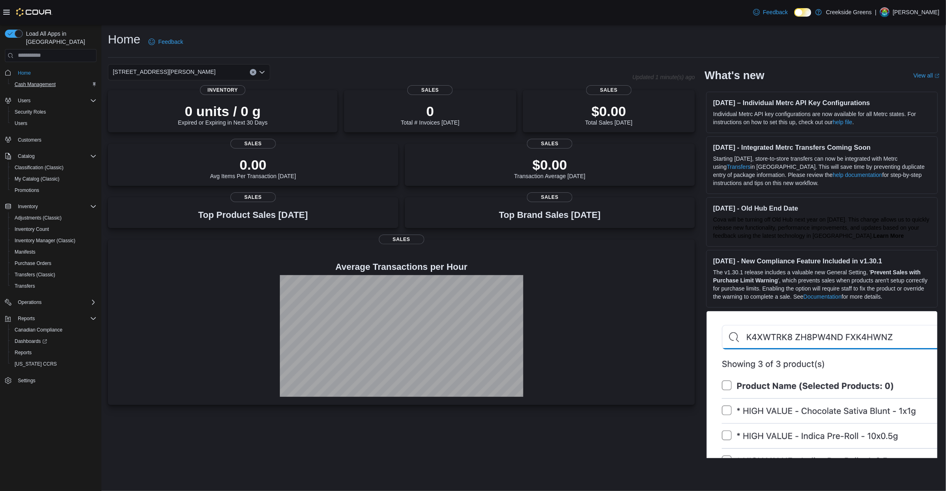  I want to click on a: Documentation, so click(823, 297).